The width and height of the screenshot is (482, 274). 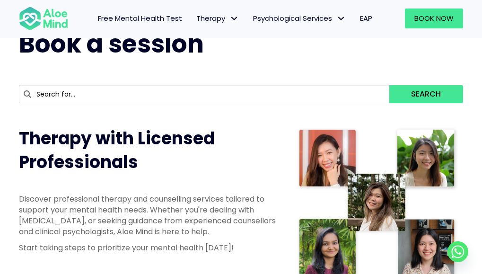 What do you see at coordinates (111, 44) in the screenshot?
I see `span: Book a session` at bounding box center [111, 44].